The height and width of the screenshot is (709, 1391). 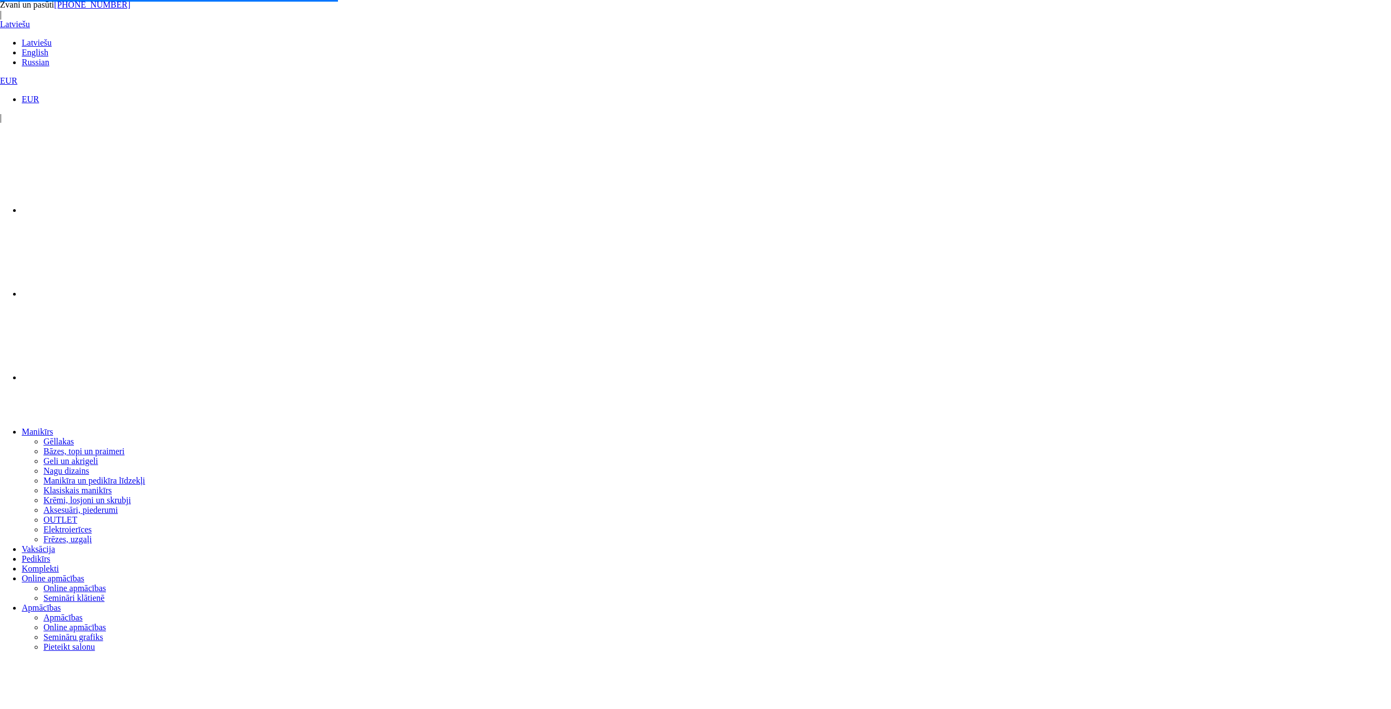 I want to click on a: Manikīrs, so click(x=37, y=431).